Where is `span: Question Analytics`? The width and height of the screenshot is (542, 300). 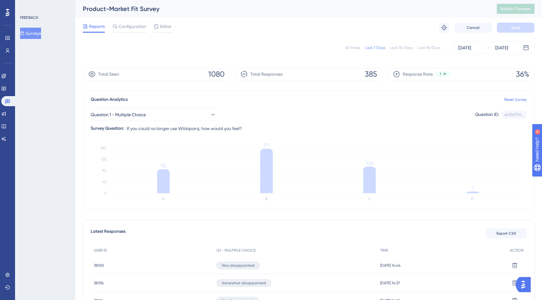
span: Question Analytics is located at coordinates (109, 99).